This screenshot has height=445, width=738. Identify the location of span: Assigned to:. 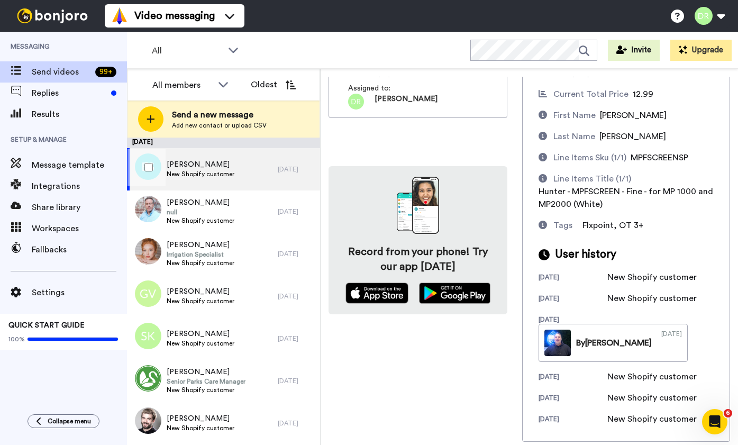
(385, 88).